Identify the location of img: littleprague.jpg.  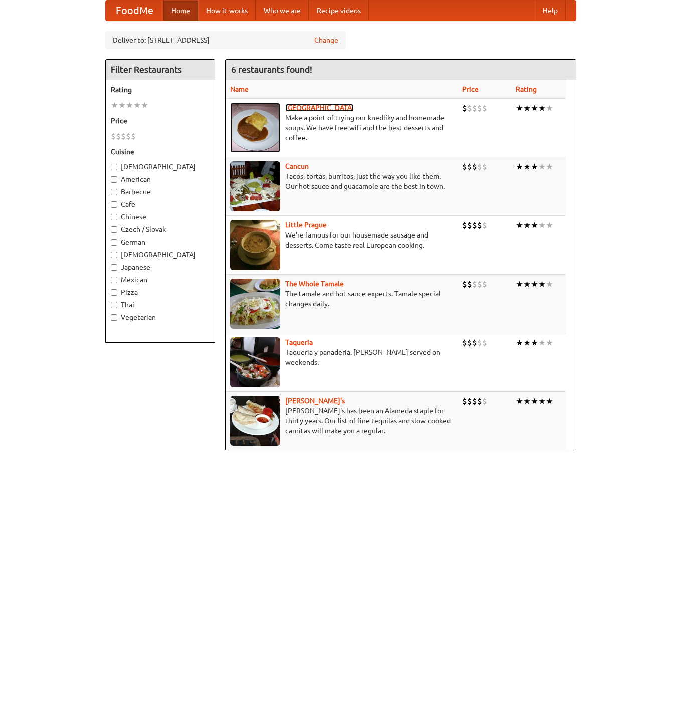
(255, 245).